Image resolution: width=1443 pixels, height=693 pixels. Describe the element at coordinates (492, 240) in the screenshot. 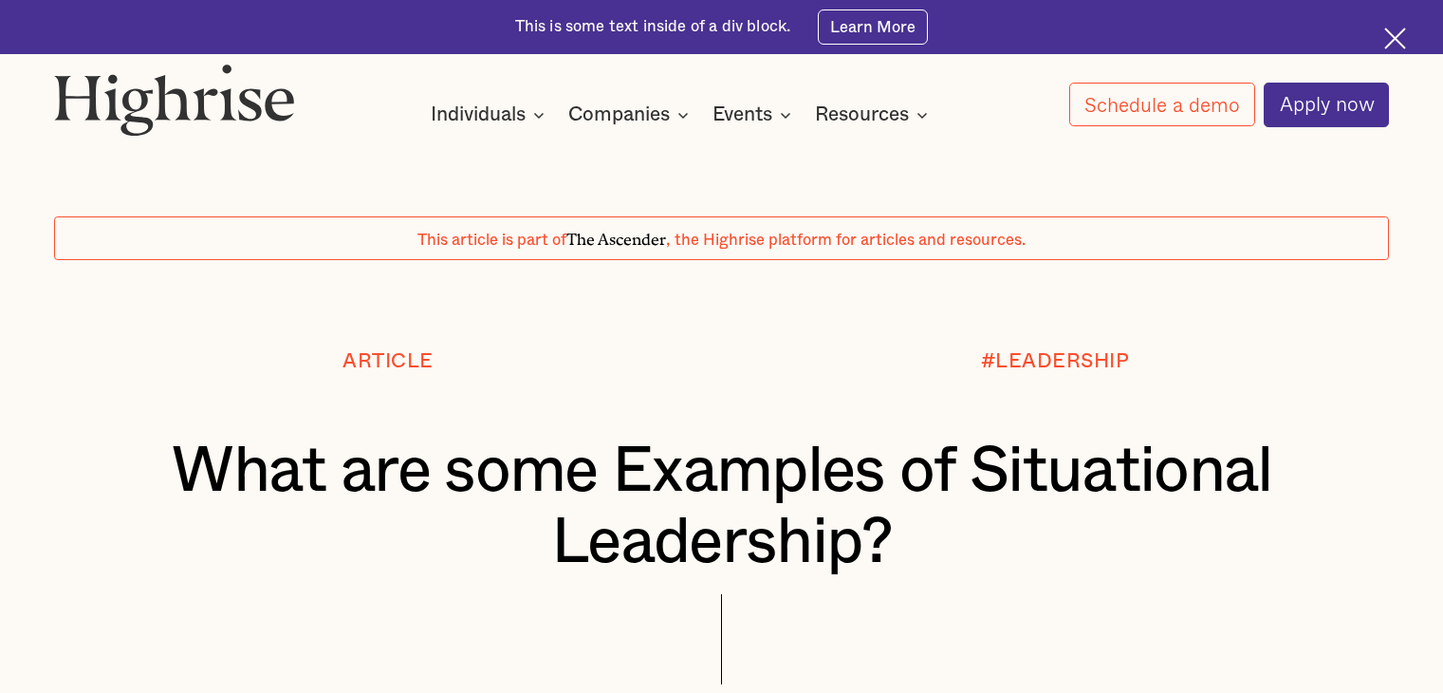

I see `span: This article is part of` at that location.